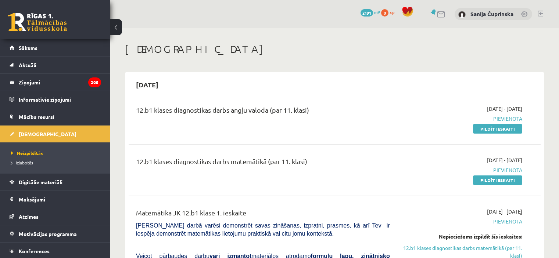  Describe the element at coordinates (29, 217) in the screenshot. I see `span: Atzīmes` at that location.